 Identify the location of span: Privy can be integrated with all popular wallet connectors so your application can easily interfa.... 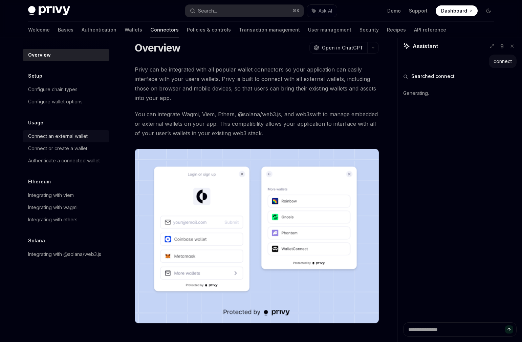
(257, 84).